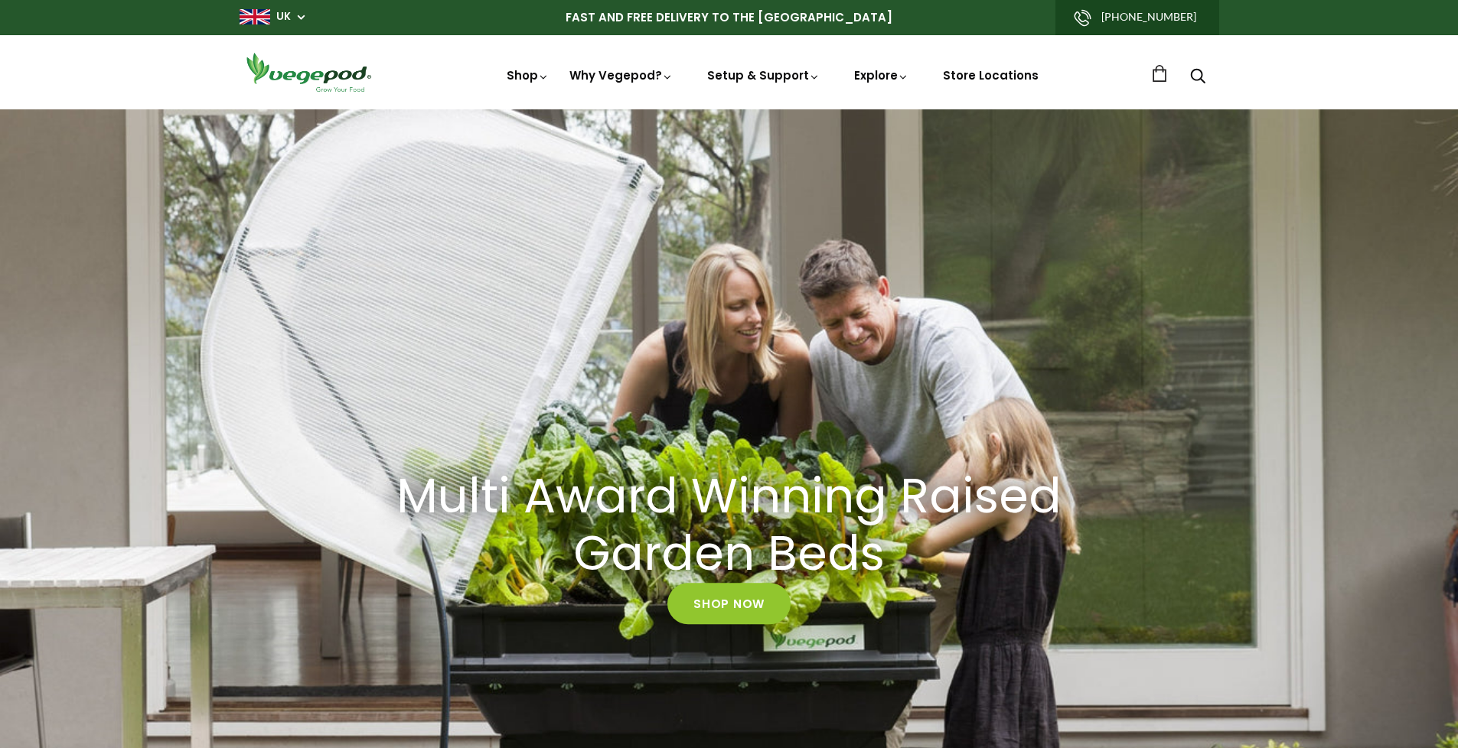 Image resolution: width=1458 pixels, height=748 pixels. I want to click on img: gb_large.png, so click(255, 17).